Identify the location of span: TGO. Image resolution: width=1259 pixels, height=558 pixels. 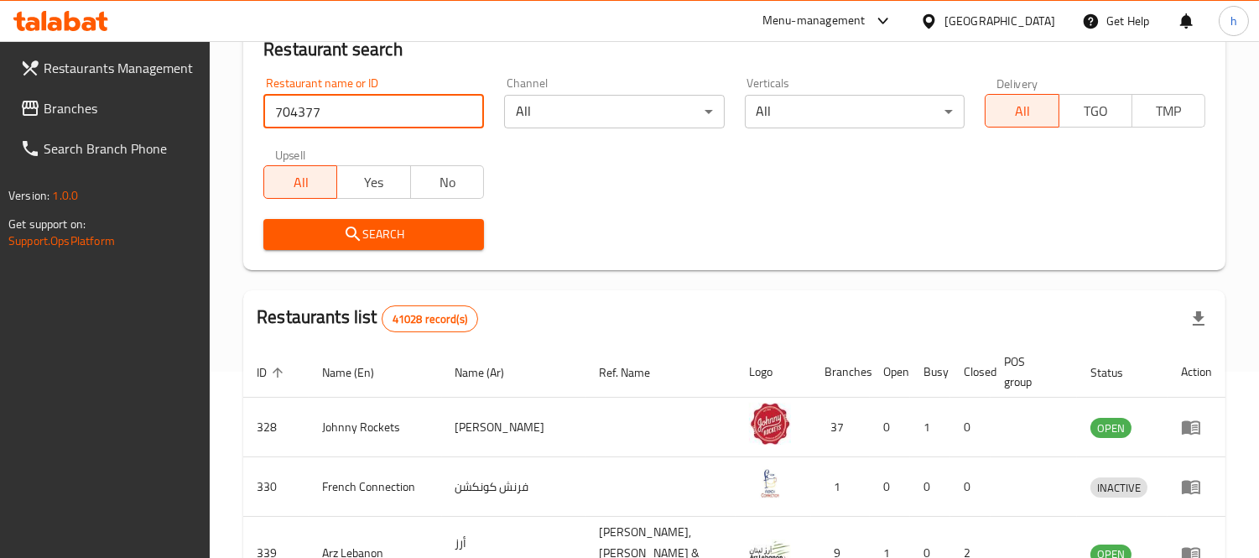
(1096, 111).